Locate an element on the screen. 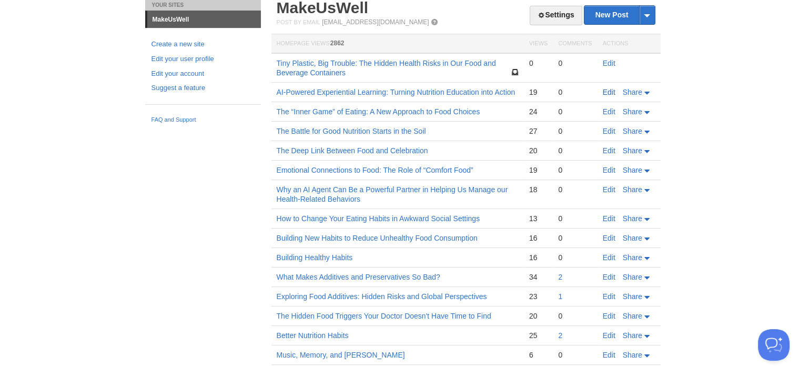  a: Exploring Food Additives: Hidden Risks and Global Perspectives is located at coordinates (382, 296).